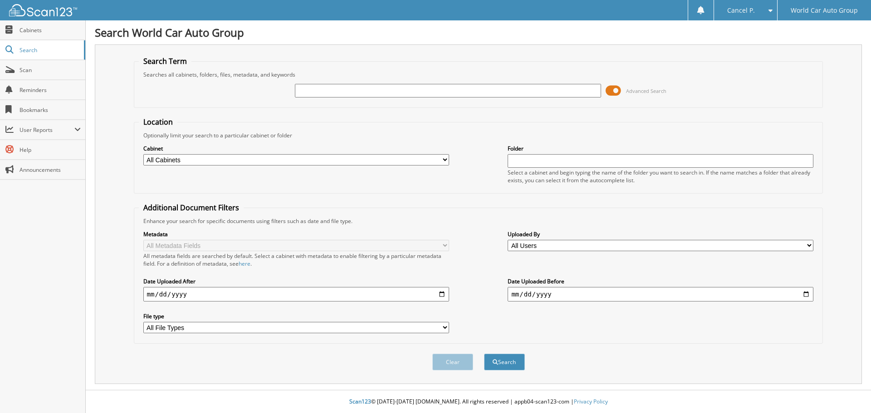 The image size is (871, 413). Describe the element at coordinates (50, 150) in the screenshot. I see `span: Help` at that location.